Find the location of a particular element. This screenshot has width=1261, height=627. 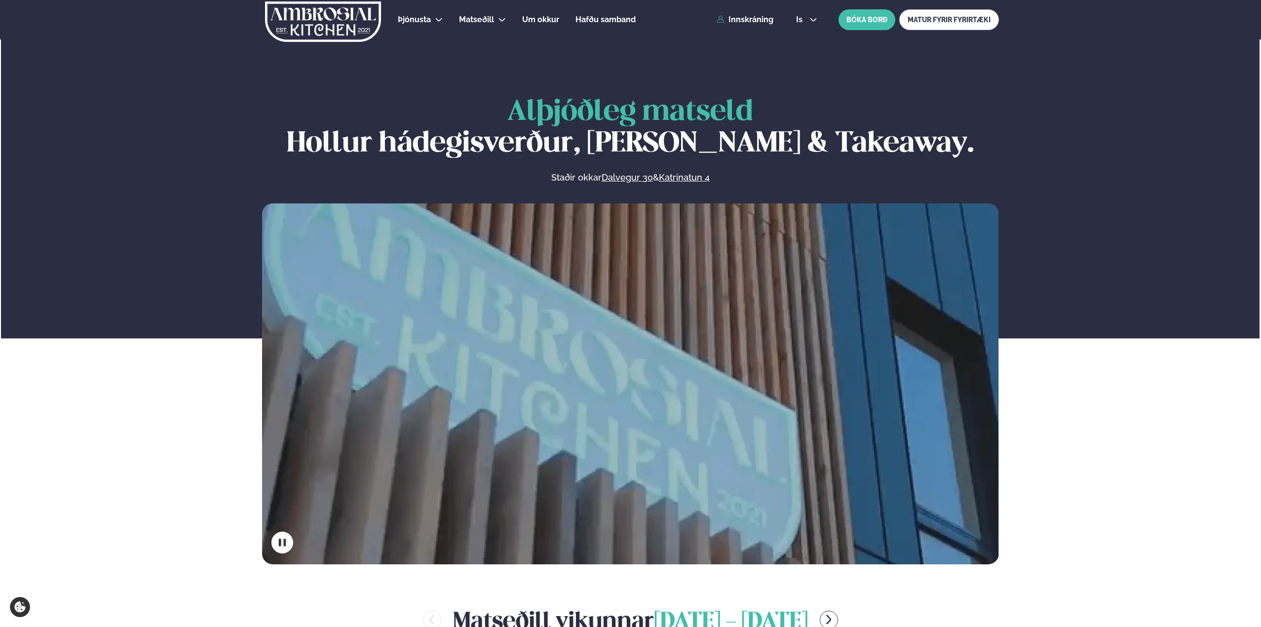

a: Dalvegur 30 is located at coordinates (627, 178).